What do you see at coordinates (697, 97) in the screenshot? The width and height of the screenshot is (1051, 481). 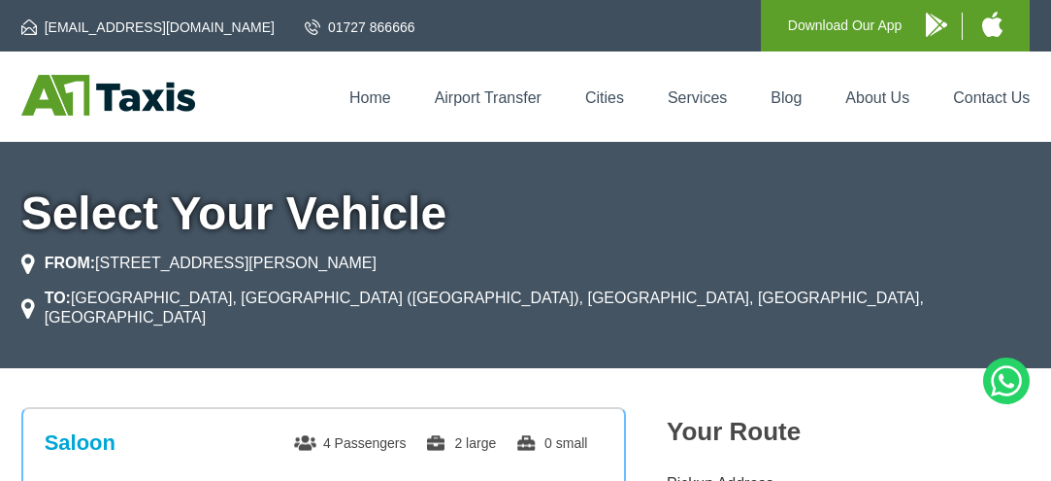 I see `a: Services` at bounding box center [697, 97].